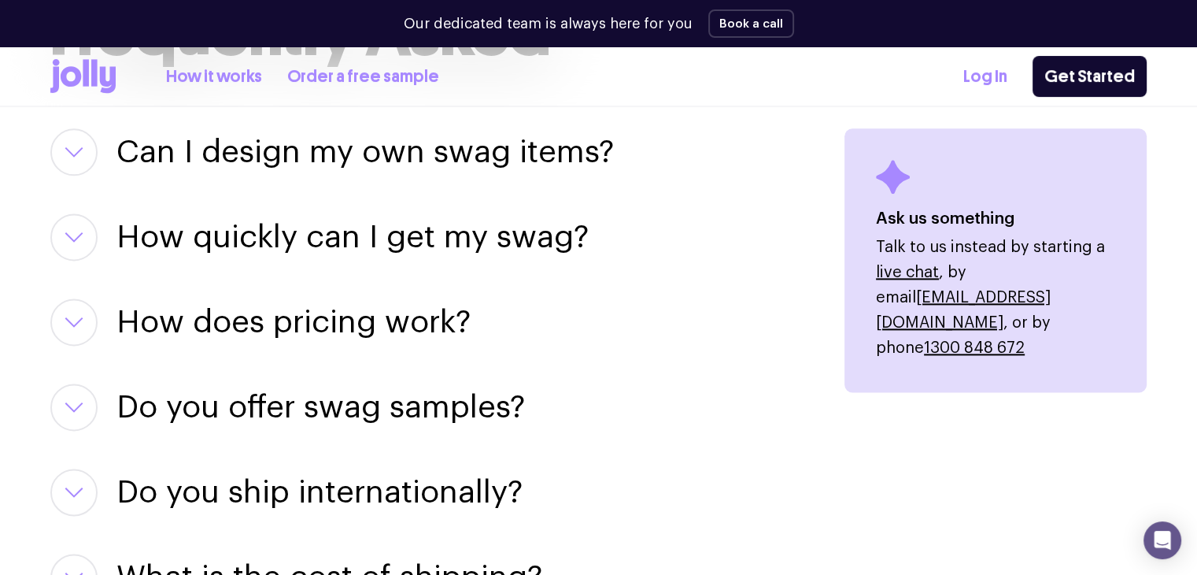 This screenshot has width=1197, height=575. Describe the element at coordinates (975, 348) in the screenshot. I see `a: 1300 848 672` at that location.